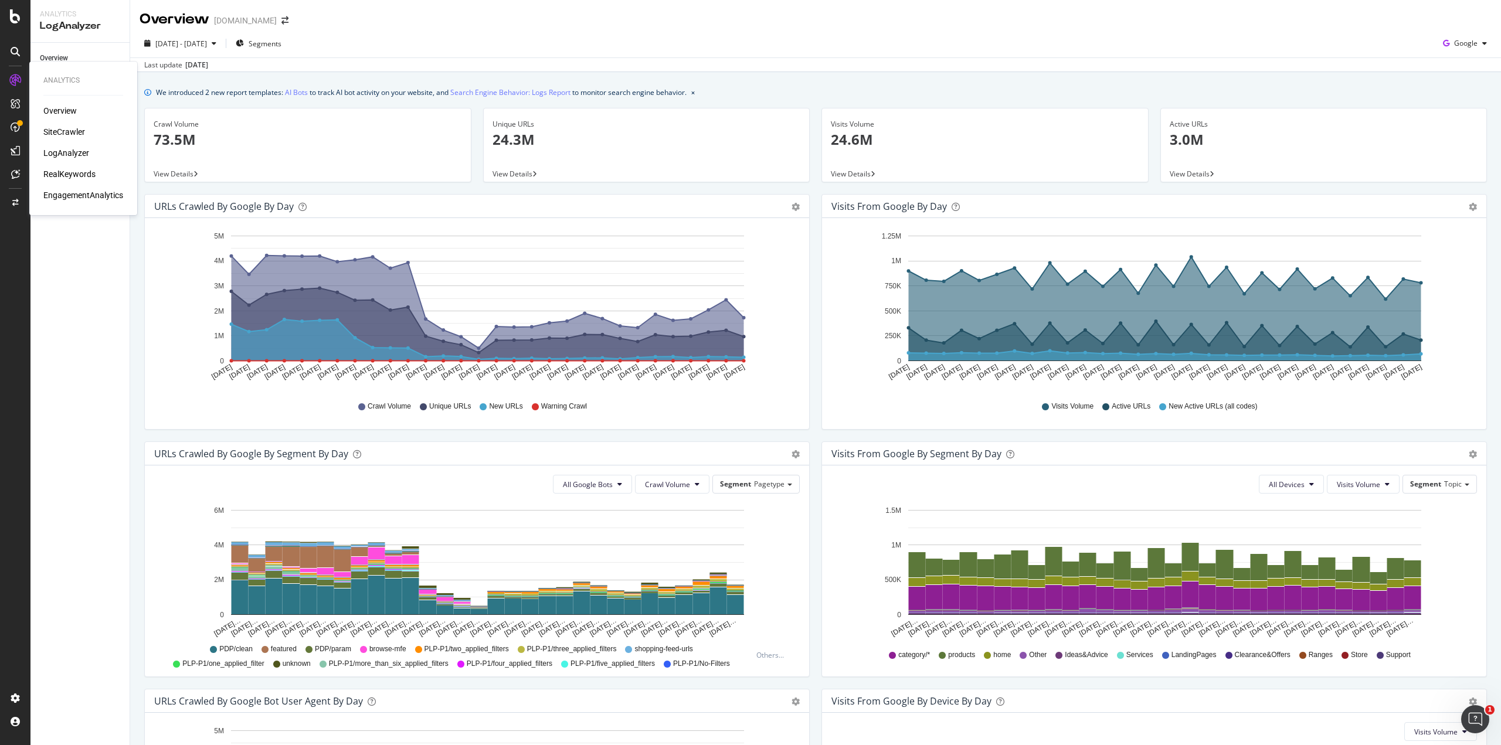  Describe the element at coordinates (613, 664) in the screenshot. I see `span: PLP-P1/five_applied_filters` at that location.